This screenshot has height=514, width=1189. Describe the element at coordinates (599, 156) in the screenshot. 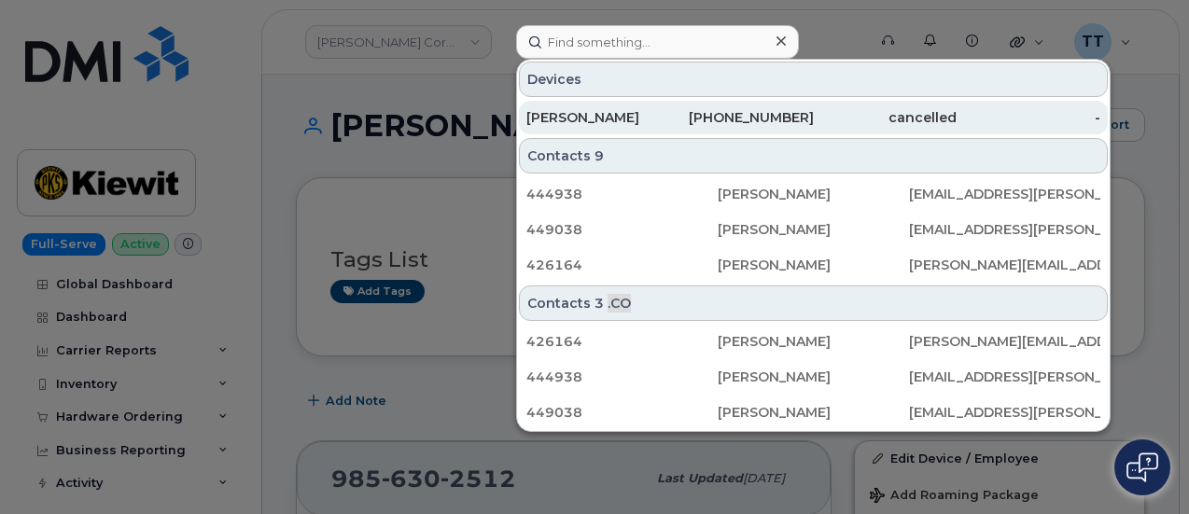

I see `span: 9` at that location.